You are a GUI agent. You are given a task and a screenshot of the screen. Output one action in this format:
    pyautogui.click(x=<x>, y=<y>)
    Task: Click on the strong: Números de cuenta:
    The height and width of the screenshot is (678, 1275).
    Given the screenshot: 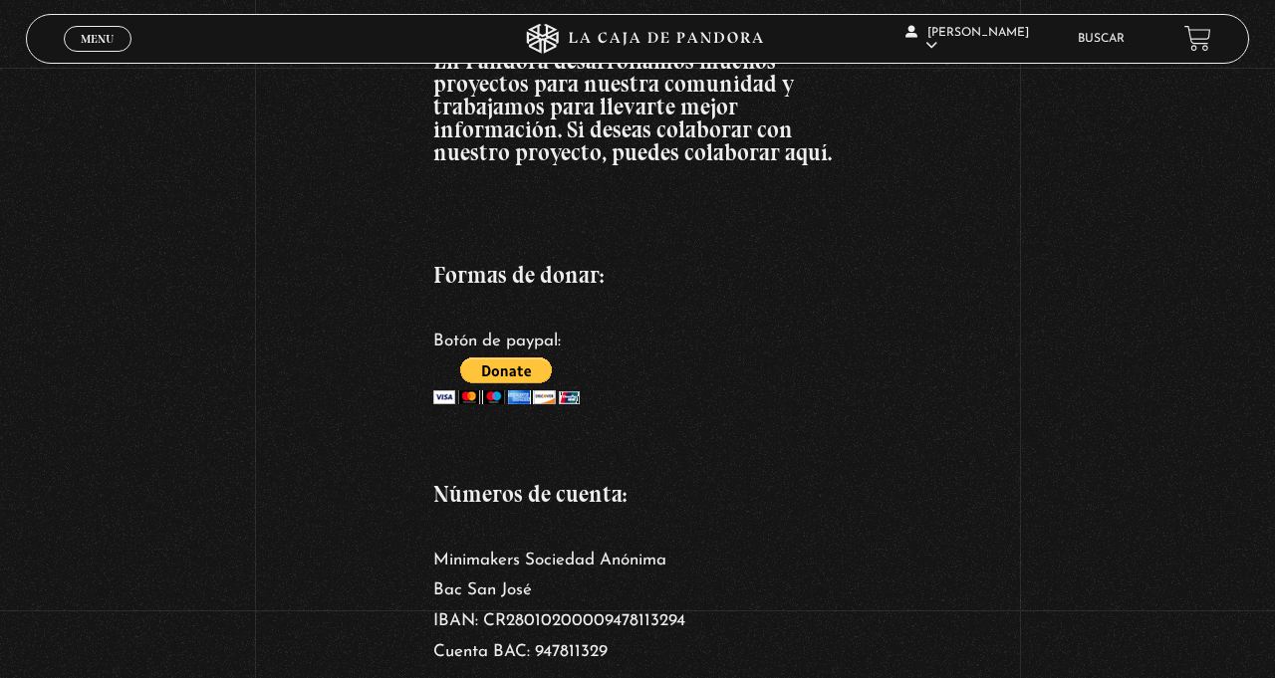 What is the action you would take?
    pyautogui.click(x=530, y=494)
    